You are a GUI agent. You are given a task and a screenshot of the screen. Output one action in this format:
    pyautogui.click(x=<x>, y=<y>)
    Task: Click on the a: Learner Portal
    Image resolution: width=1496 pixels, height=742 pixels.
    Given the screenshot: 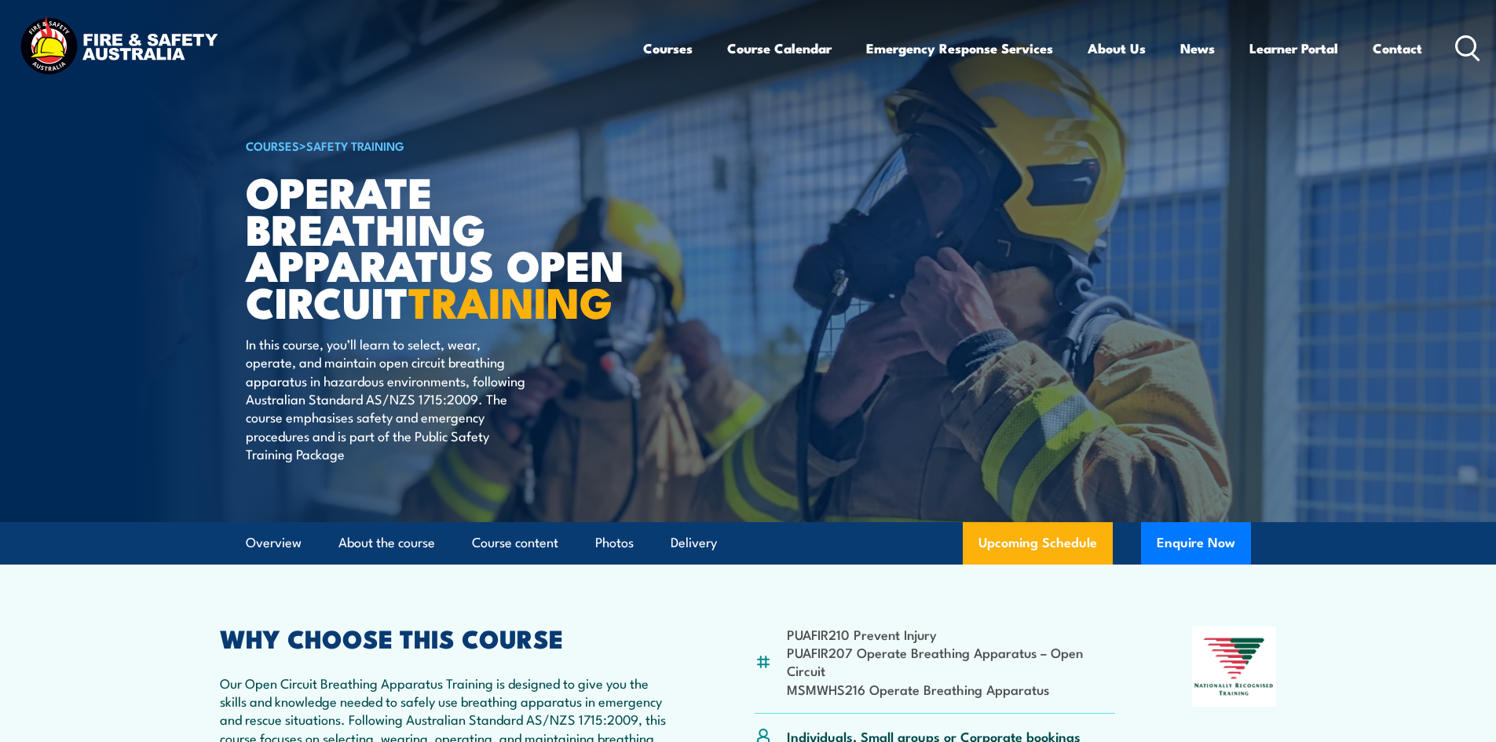 What is the action you would take?
    pyautogui.click(x=1293, y=48)
    